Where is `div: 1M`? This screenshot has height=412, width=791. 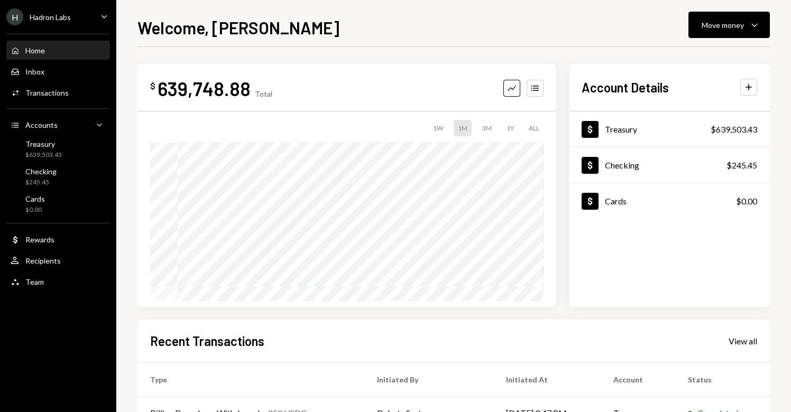 div: 1M is located at coordinates (462, 128).